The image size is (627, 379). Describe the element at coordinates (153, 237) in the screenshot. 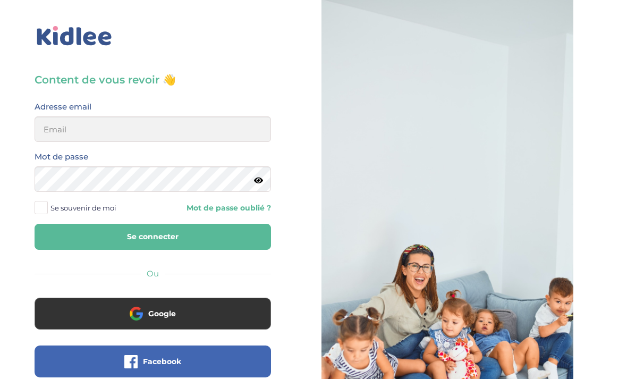

I see `button: Se connecter` at that location.